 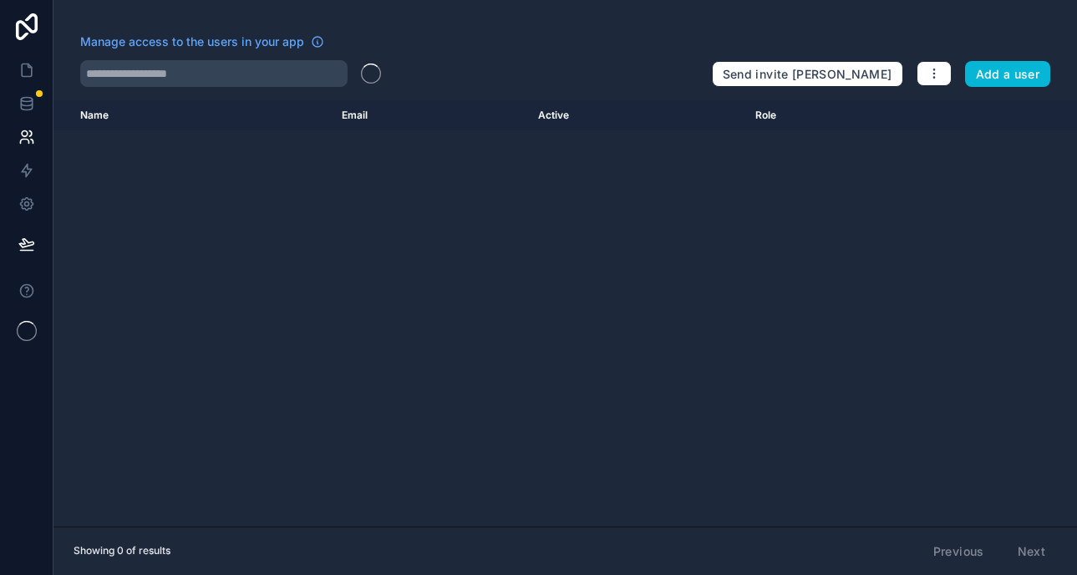 What do you see at coordinates (192, 42) in the screenshot?
I see `span: Manage access to the users in your app` at bounding box center [192, 42].